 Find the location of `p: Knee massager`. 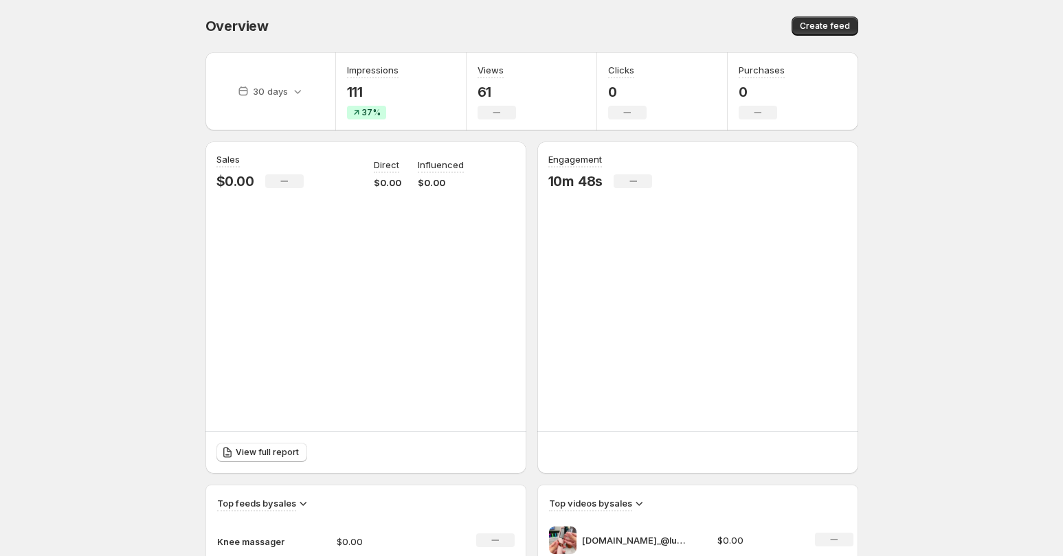

p: Knee massager is located at coordinates (251, 542).